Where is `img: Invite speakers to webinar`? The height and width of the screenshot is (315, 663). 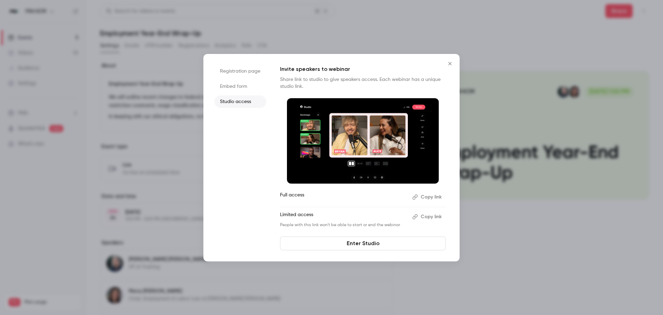
img: Invite speakers to webinar is located at coordinates (363, 141).